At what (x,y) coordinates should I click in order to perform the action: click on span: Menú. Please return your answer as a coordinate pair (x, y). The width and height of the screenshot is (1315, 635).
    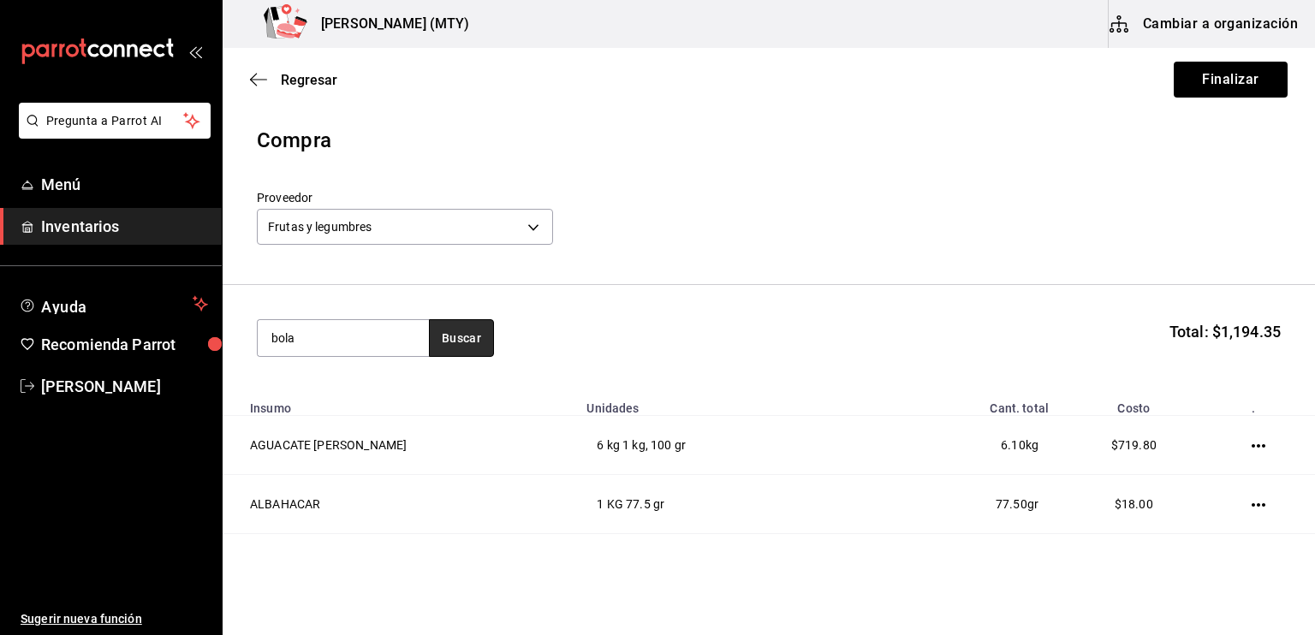
    Looking at the image, I should click on (124, 184).